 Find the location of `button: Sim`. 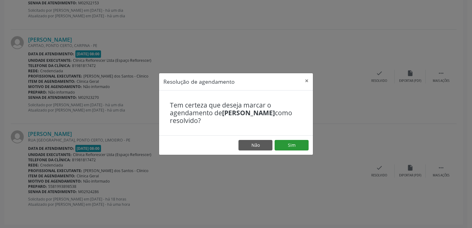

button: Sim is located at coordinates (291, 145).